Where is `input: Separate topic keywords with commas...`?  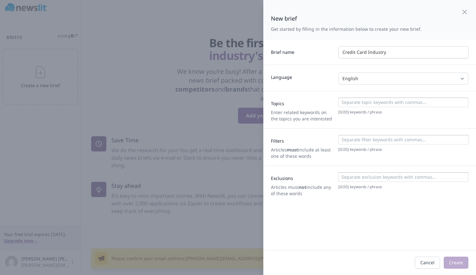 input: Separate topic keywords with commas... is located at coordinates (403, 102).